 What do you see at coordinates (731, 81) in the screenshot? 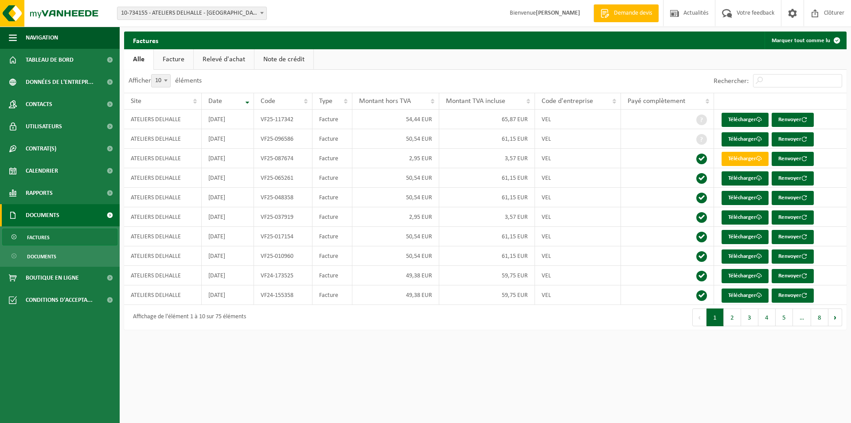
I see `label: Rechercher:` at bounding box center [731, 81].